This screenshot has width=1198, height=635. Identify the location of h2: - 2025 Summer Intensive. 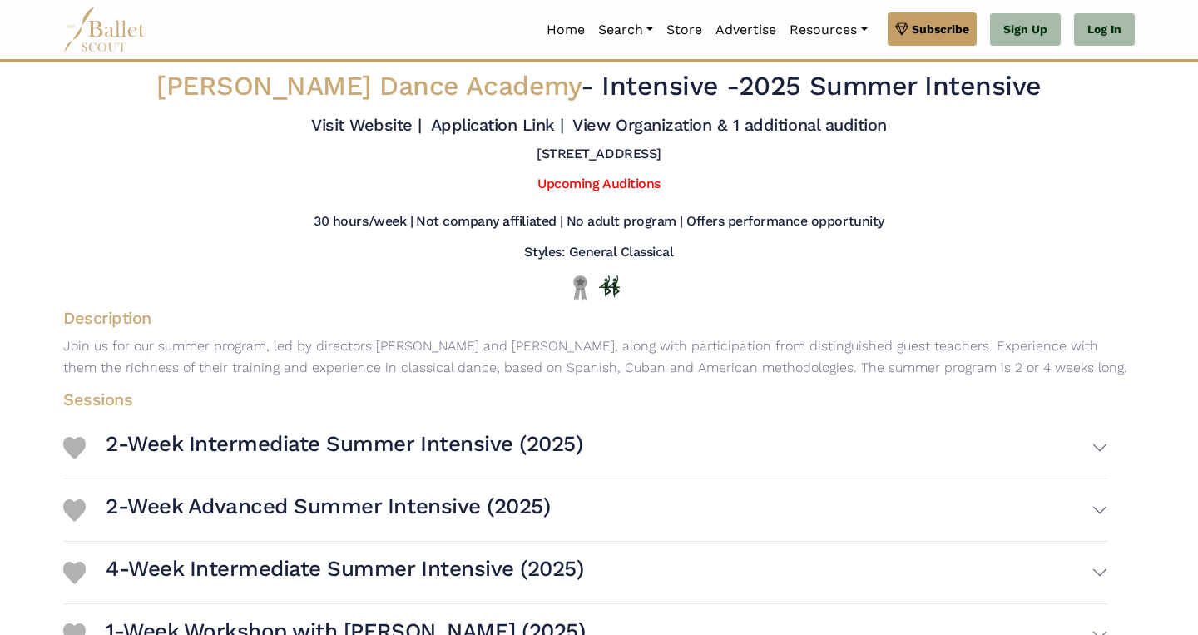
(599, 87).